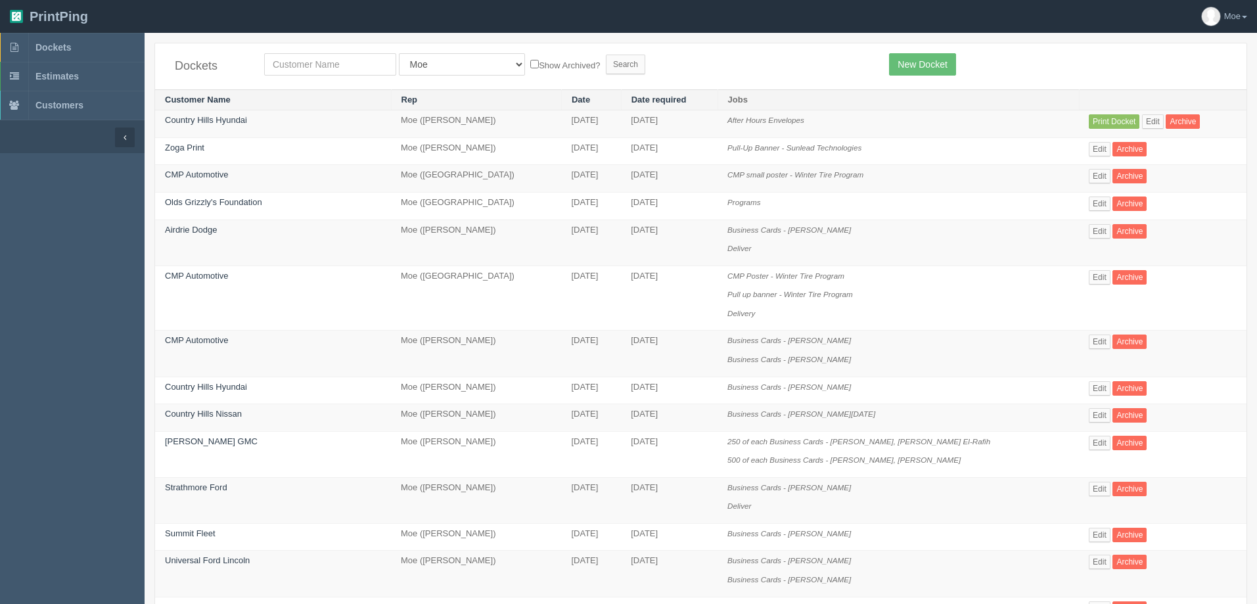 The height and width of the screenshot is (604, 1257). I want to click on span: Dockets, so click(53, 47).